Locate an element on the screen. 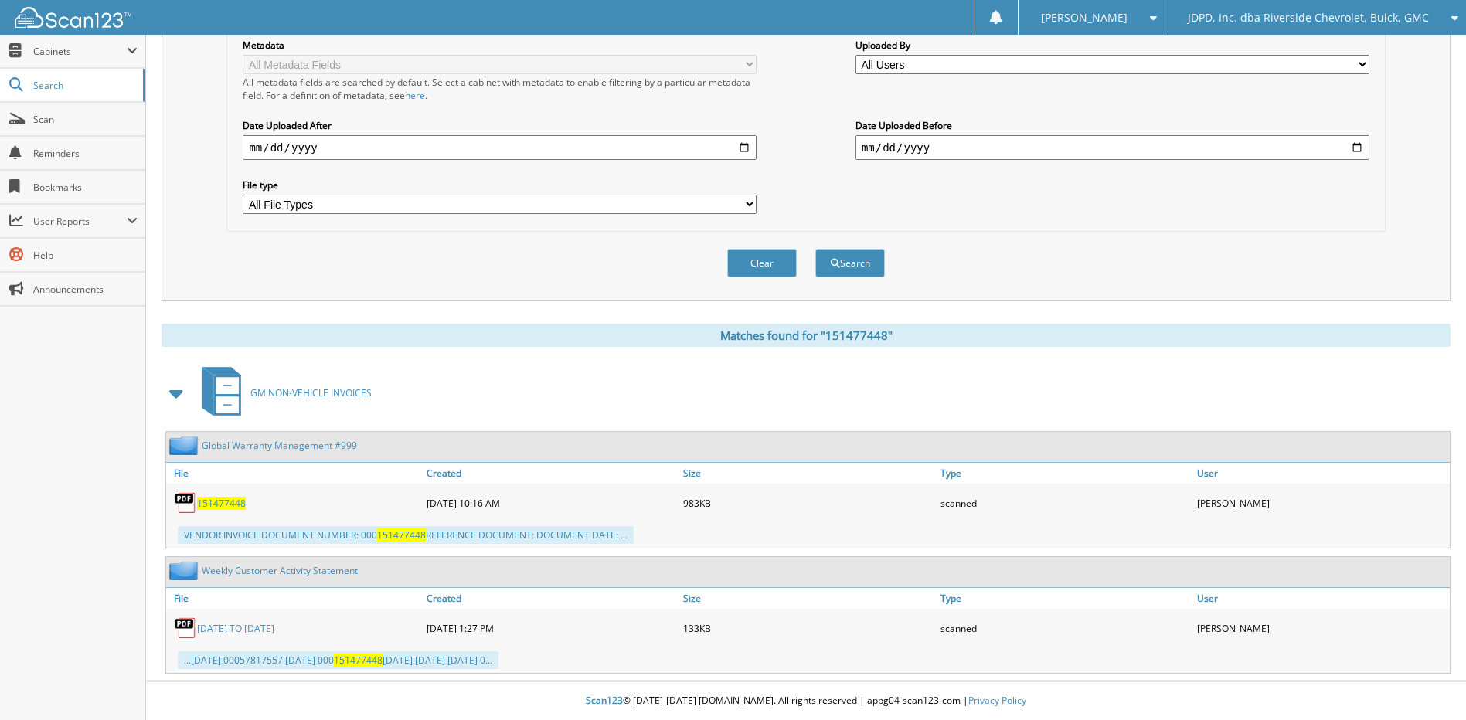 The height and width of the screenshot is (720, 1466). a: Global Warranty Management #999 is located at coordinates (279, 445).